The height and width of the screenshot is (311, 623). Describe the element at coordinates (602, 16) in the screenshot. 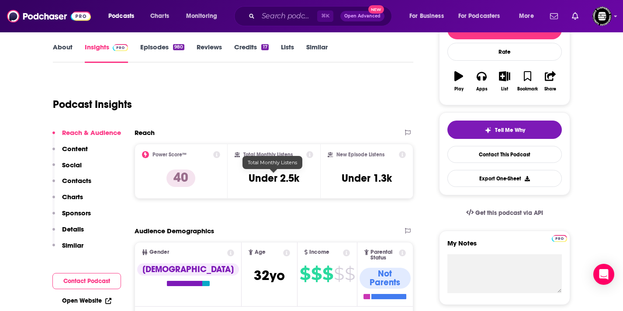

I see `span: Logged in as KarinaSabol` at that location.